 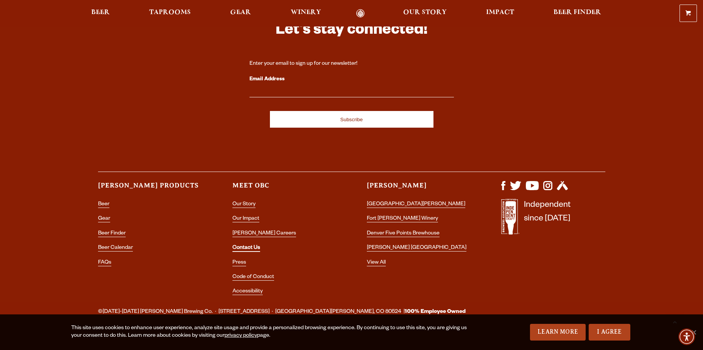 I want to click on a: Visit us on Untappd, so click(x=562, y=189).